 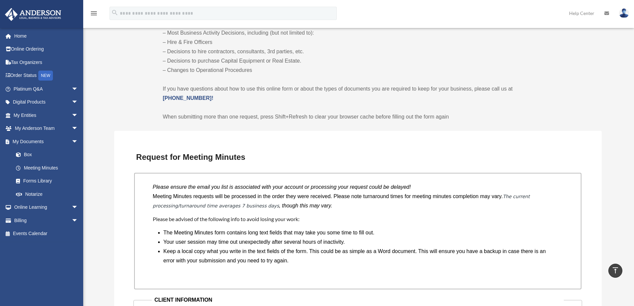 What do you see at coordinates (49, 155) in the screenshot?
I see `a: Box` at bounding box center [49, 155].